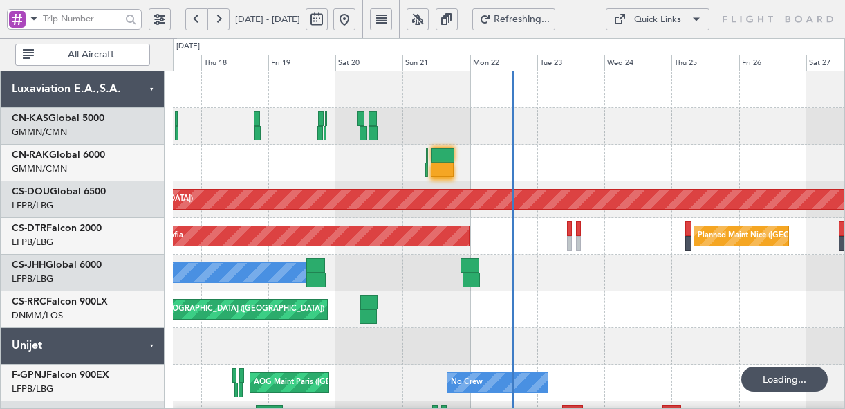 The width and height of the screenshot is (845, 409). Describe the element at coordinates (369, 63) in the screenshot. I see `div: Sat 20` at that location.